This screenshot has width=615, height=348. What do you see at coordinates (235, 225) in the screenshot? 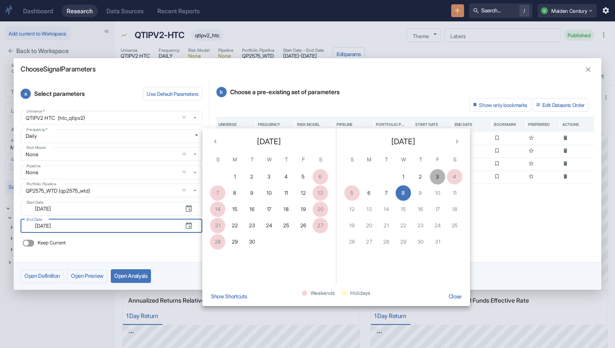
I see `button: 22` at bounding box center [235, 225].